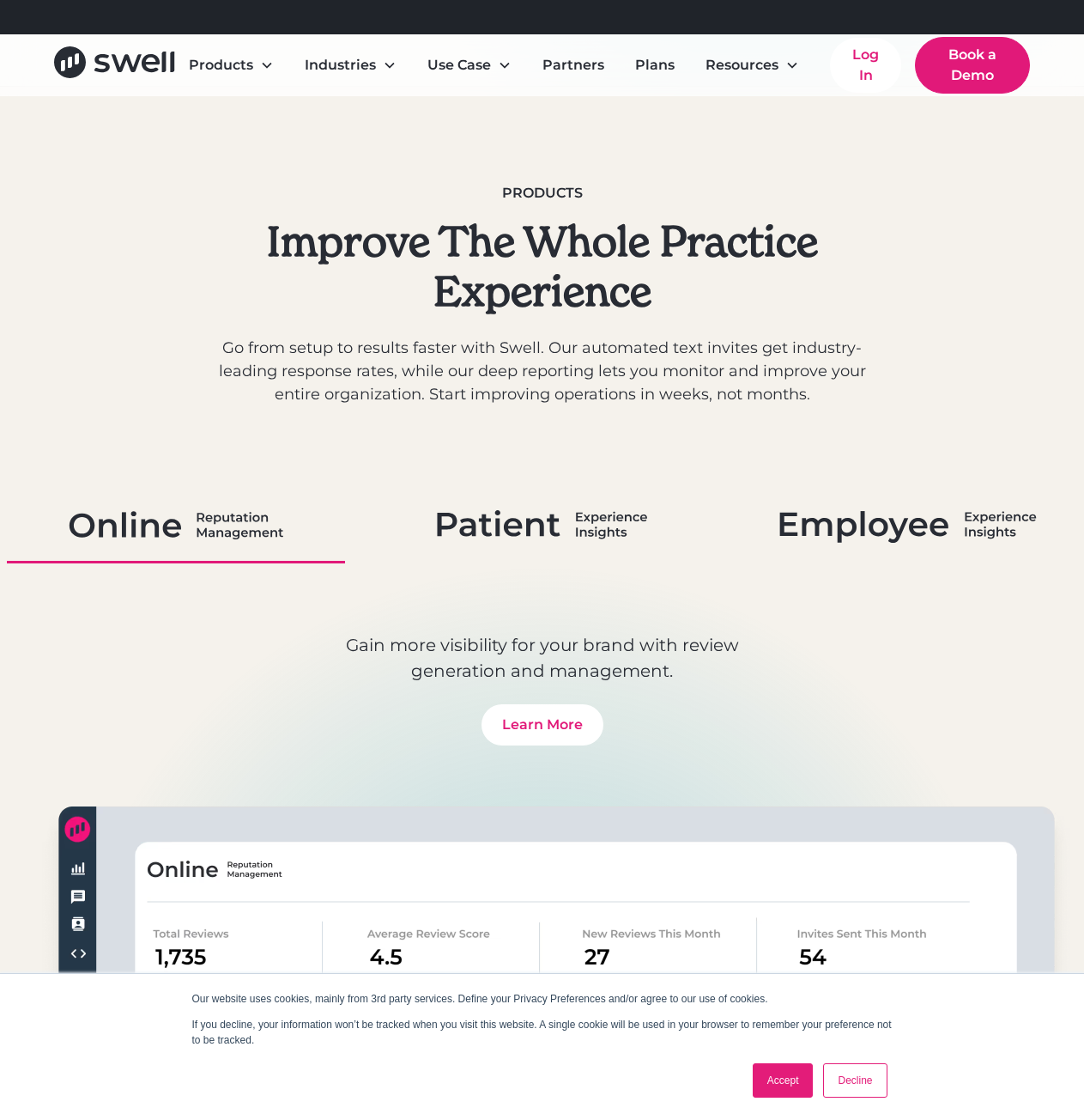 This screenshot has height=1120, width=1084. I want to click on a: Book a Demo, so click(973, 65).